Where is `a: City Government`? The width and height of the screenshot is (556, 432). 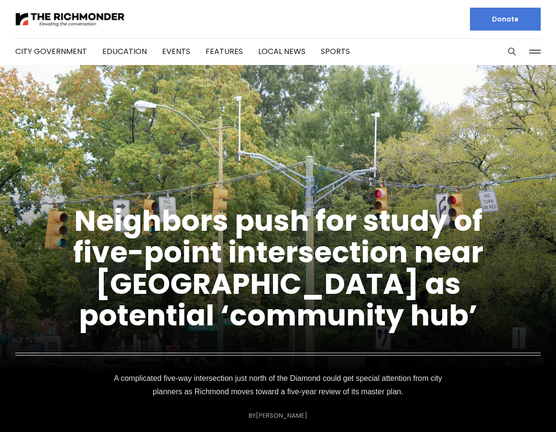 a: City Government is located at coordinates (51, 51).